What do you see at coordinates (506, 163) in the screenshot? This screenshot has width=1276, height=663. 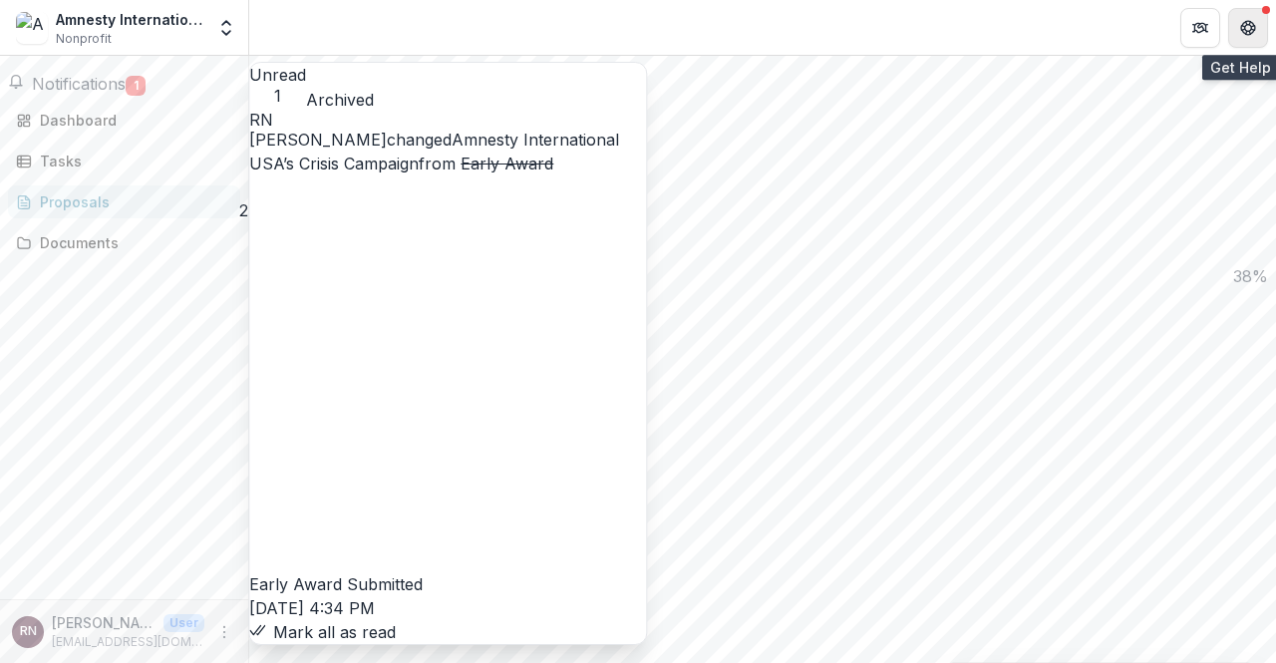 I see `s: Early Award` at bounding box center [506, 163].